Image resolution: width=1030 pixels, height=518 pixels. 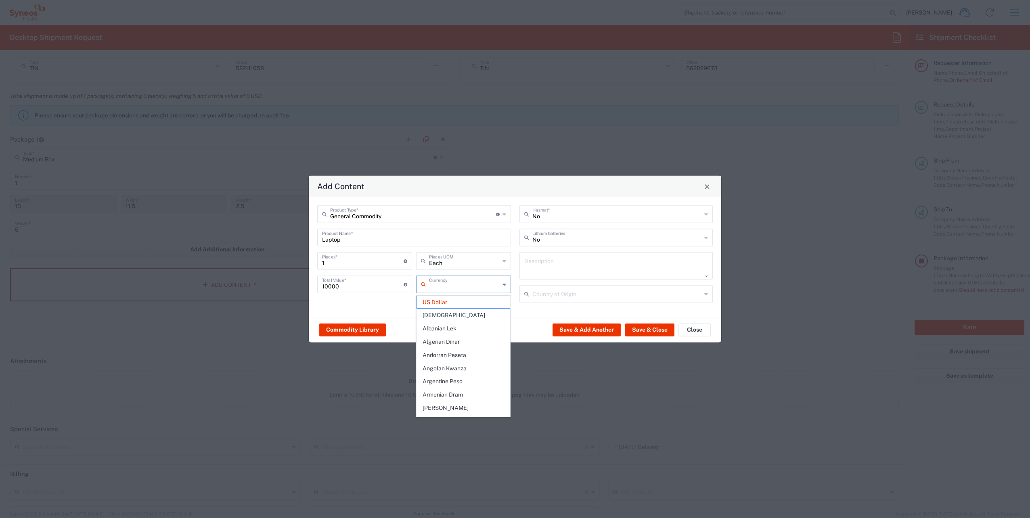 What do you see at coordinates (463, 355) in the screenshot?
I see `span: Andorran Peseta` at bounding box center [463, 355].